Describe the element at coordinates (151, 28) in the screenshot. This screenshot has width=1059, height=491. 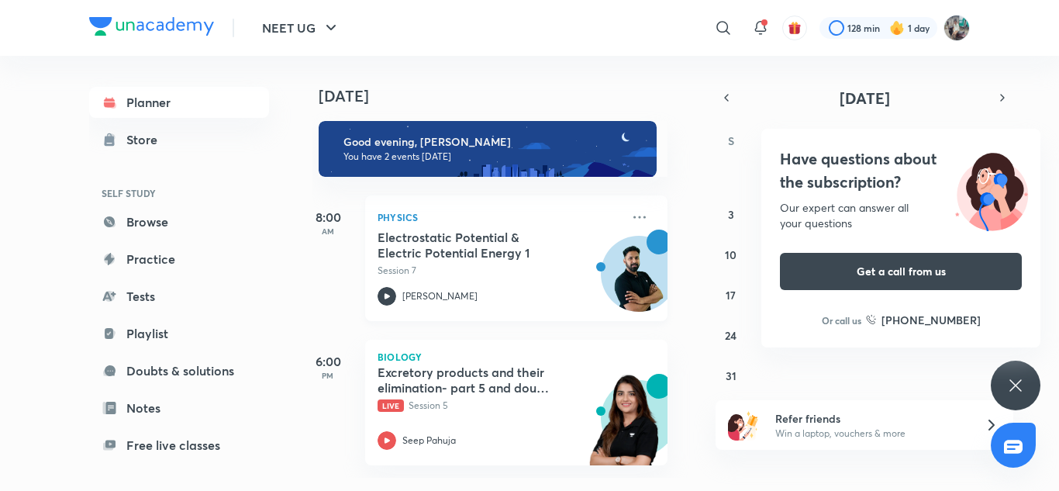
I see `a: Company Logo` at that location.